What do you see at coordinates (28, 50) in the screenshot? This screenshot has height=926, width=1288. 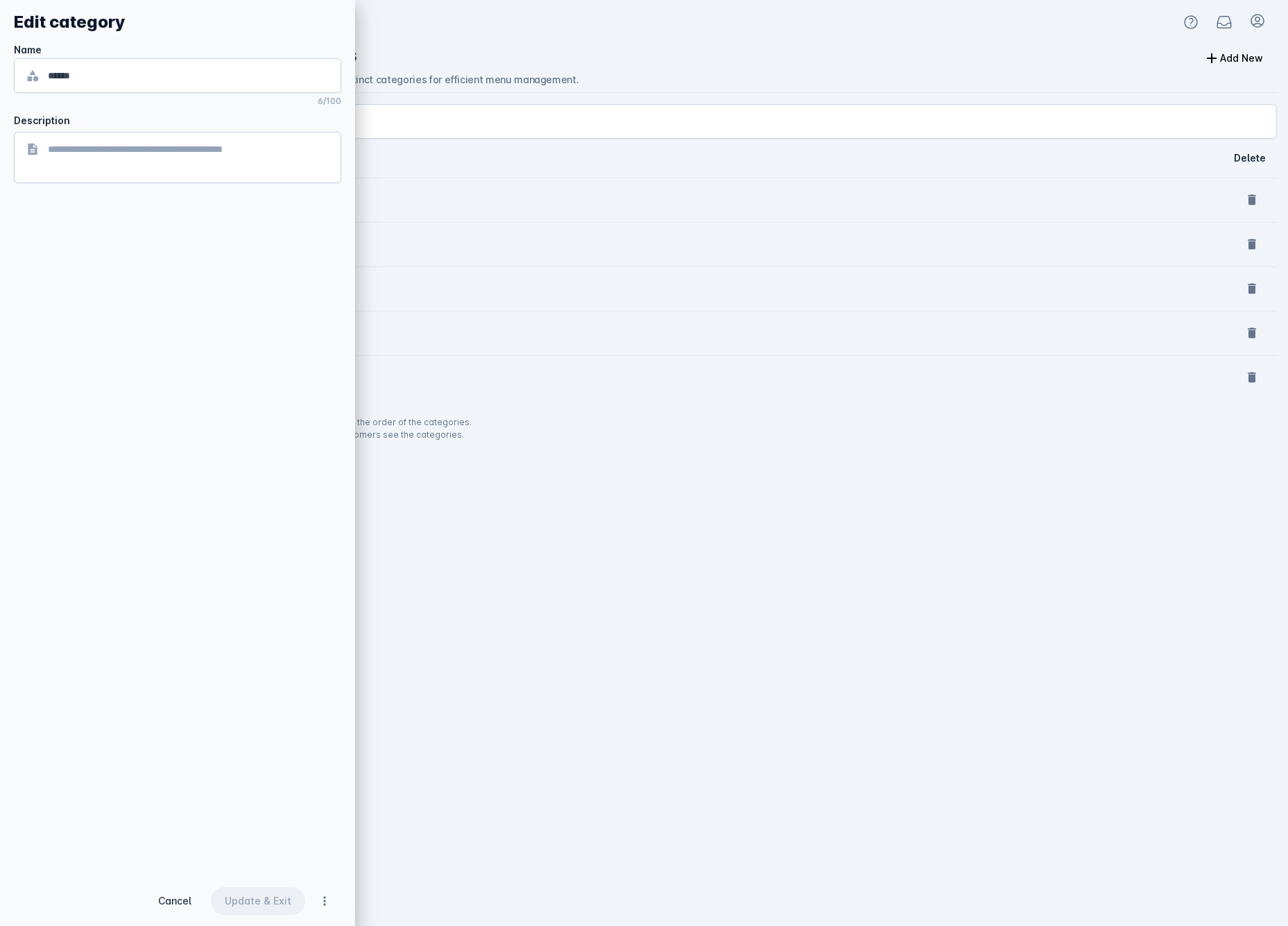 I see `div: Name` at bounding box center [28, 50].